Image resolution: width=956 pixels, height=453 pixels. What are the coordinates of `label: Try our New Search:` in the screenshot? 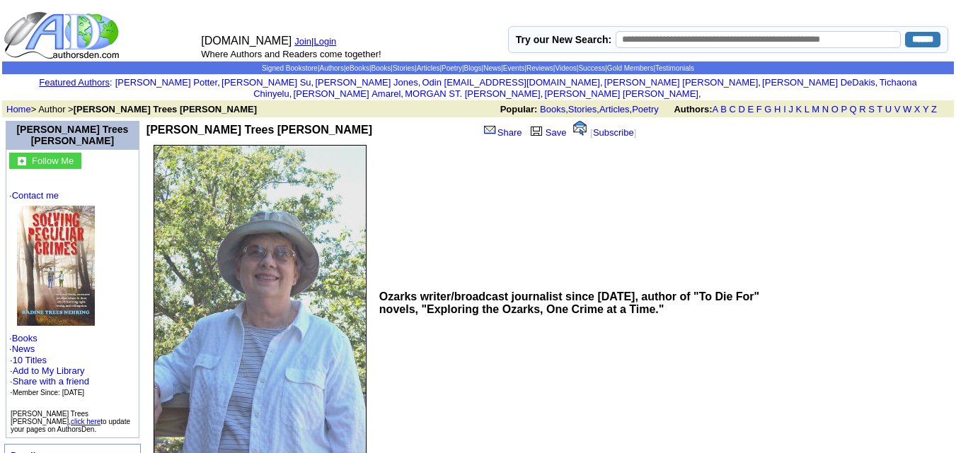 It's located at (563, 40).